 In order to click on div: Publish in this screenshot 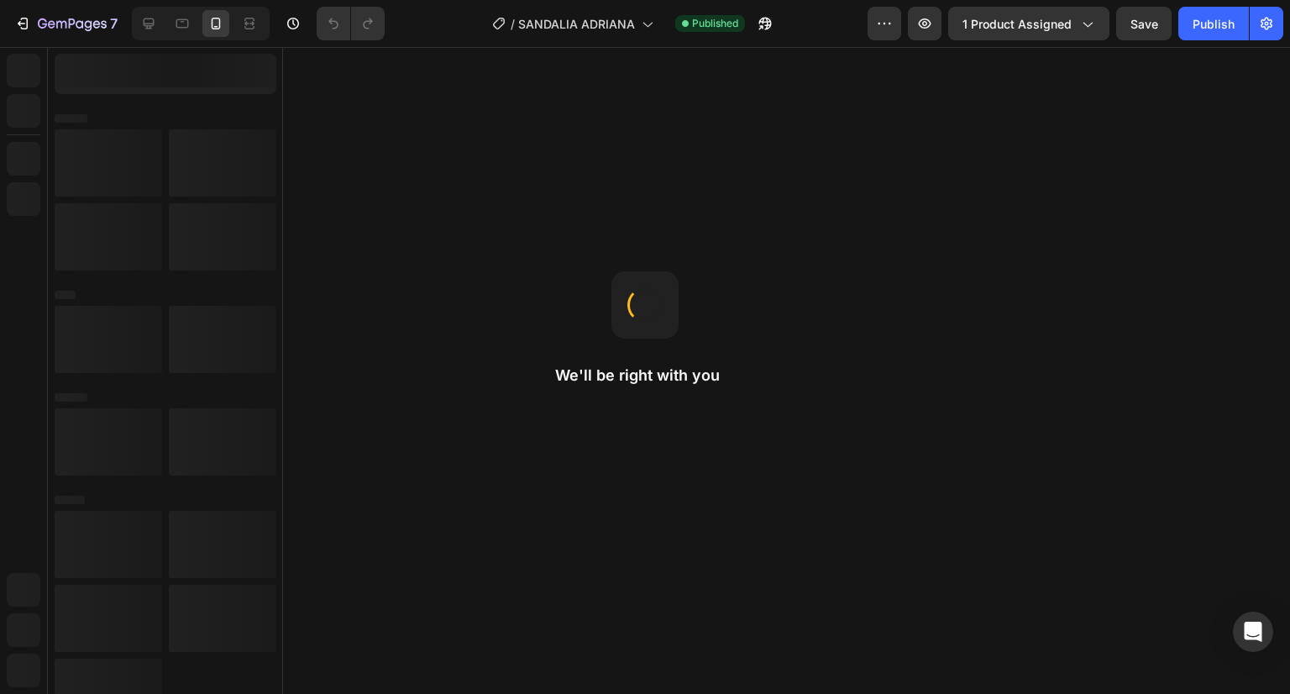, I will do `click(1214, 24)`.